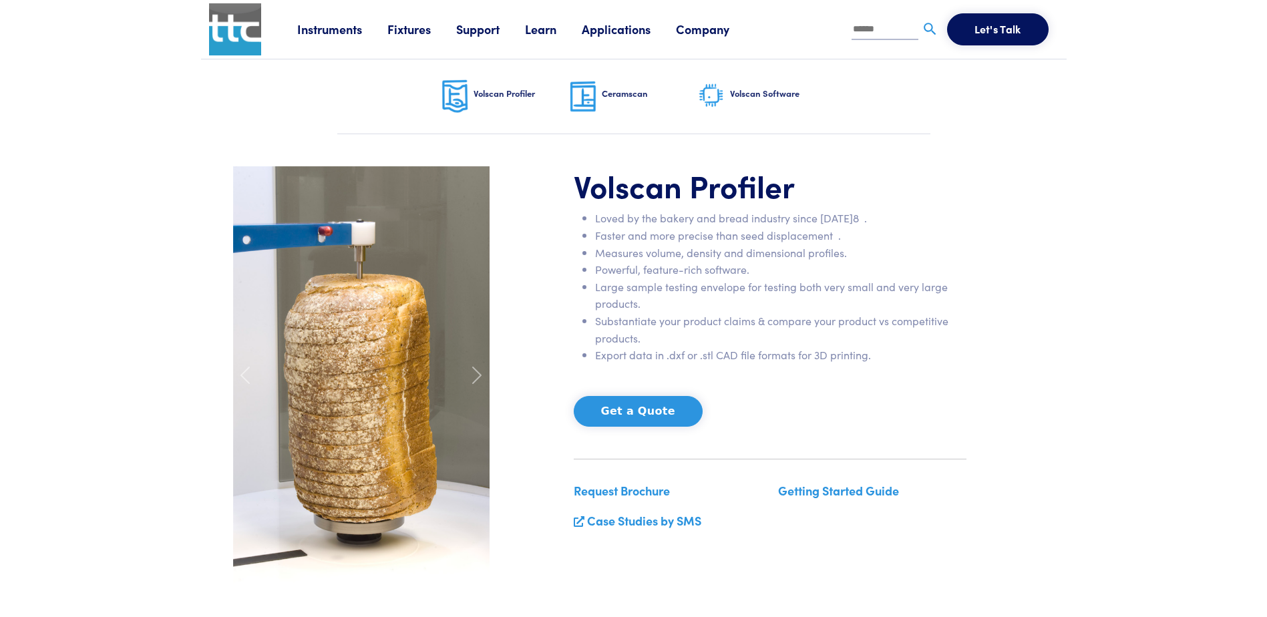 This screenshot has width=1267, height=617. I want to click on h1: Volscan Profiler, so click(770, 186).